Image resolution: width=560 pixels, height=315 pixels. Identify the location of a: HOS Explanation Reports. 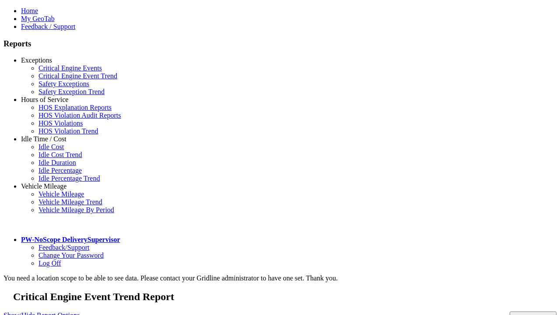
(75, 107).